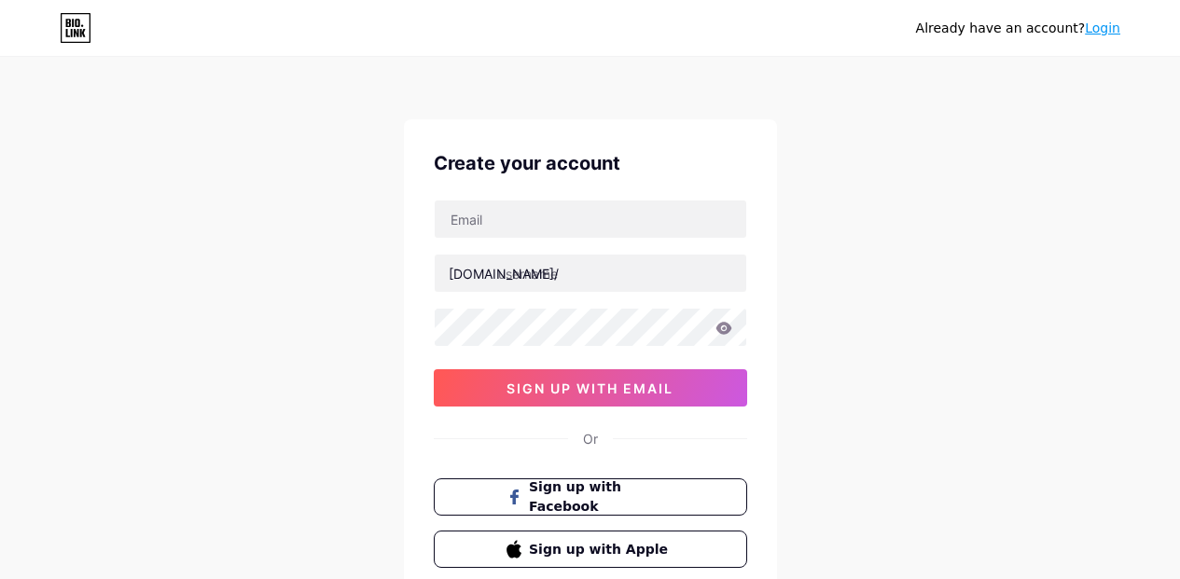 The image size is (1180, 579). I want to click on span: sign up with email, so click(590, 388).